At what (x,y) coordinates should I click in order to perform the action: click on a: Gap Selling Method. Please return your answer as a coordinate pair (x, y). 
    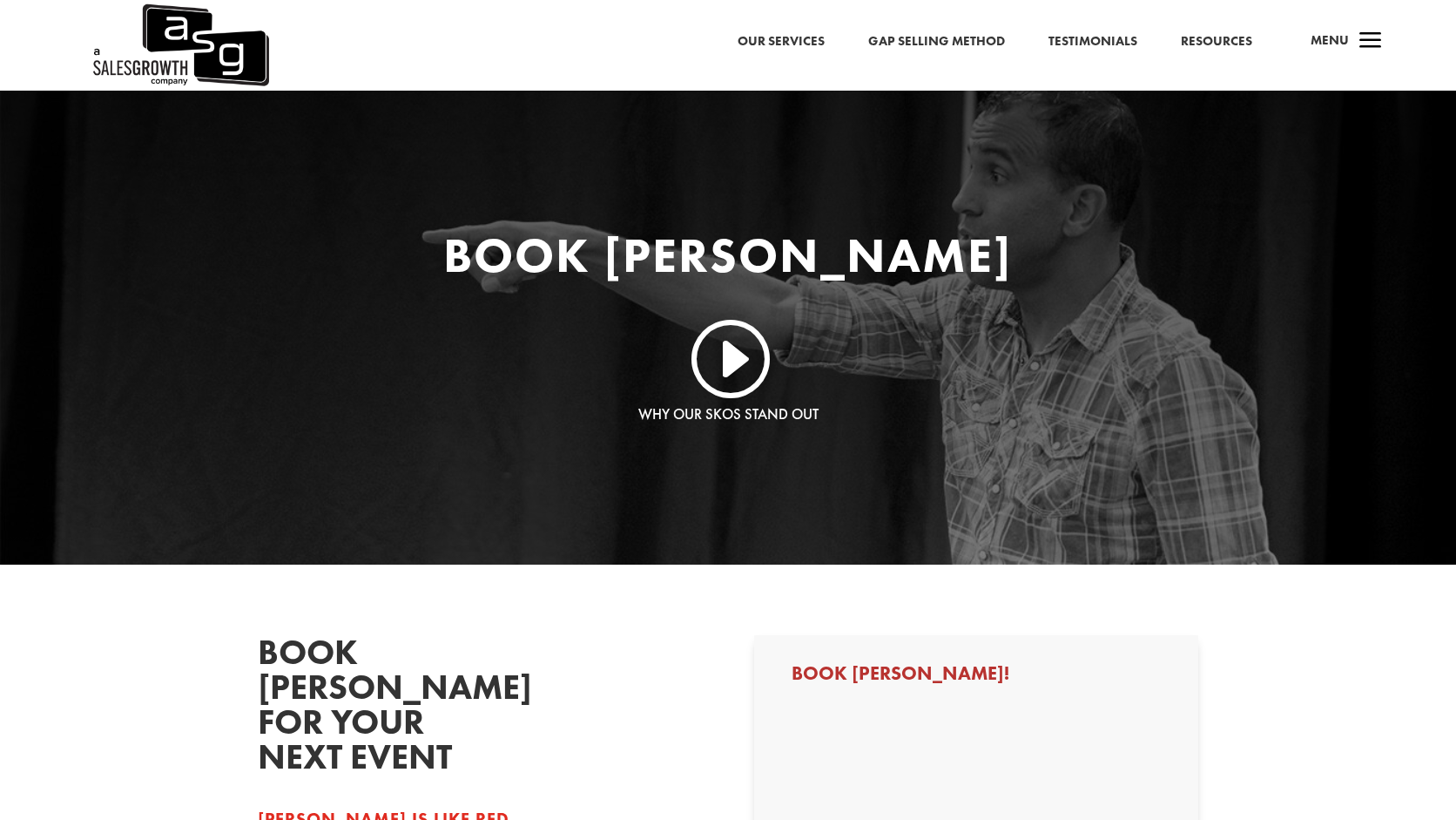
    Looking at the image, I should click on (936, 42).